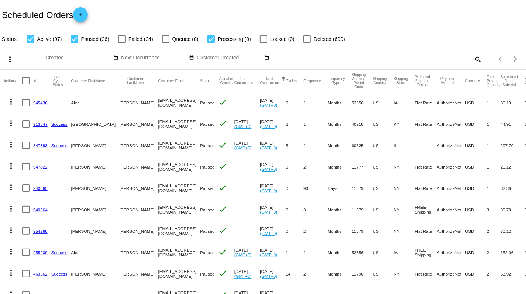  What do you see at coordinates (513, 253) in the screenshot?
I see `mat-cell: 152.06` at bounding box center [513, 253].